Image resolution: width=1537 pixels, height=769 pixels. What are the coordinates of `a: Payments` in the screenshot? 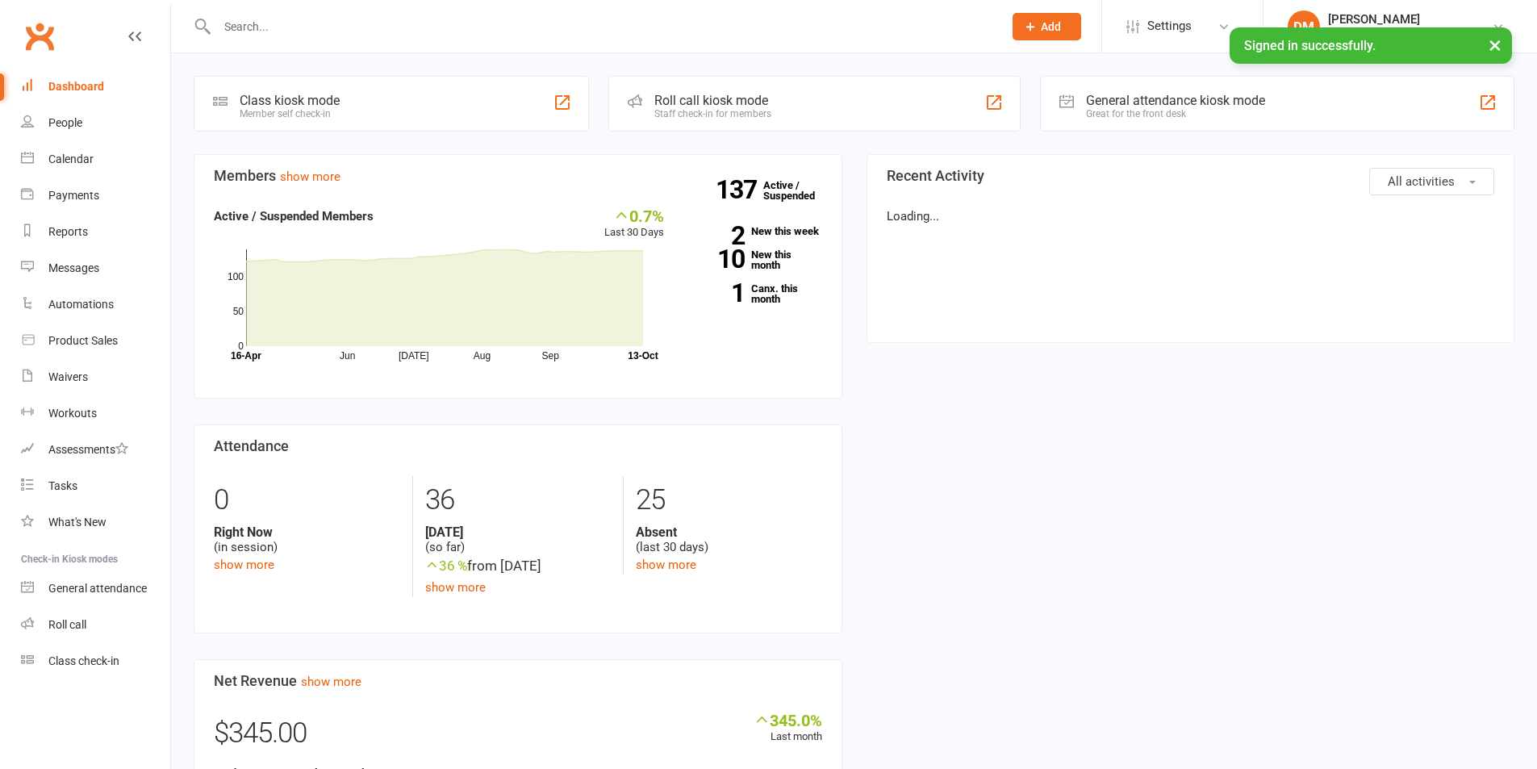 It's located at (95, 195).